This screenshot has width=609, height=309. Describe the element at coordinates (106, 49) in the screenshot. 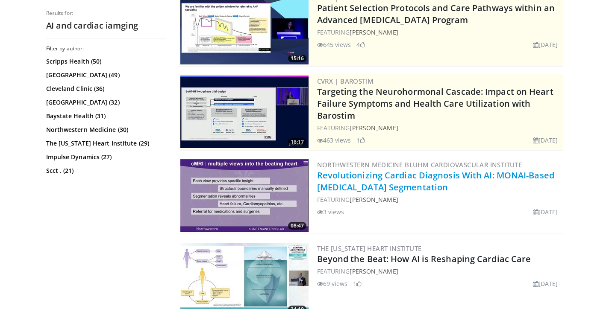

I see `h3: Filter by author:` at that location.